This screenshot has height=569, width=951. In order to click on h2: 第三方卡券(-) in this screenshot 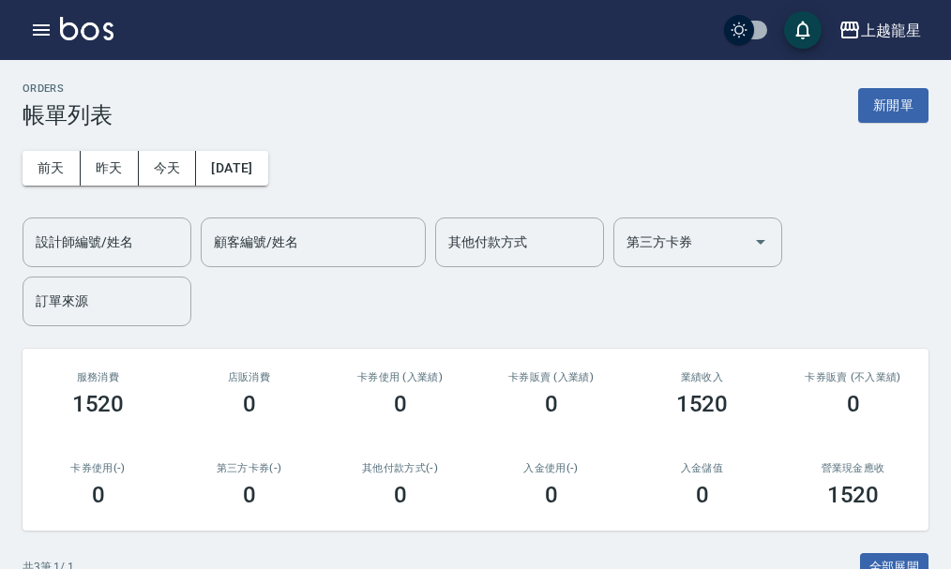, I will do `click(248, 468)`.